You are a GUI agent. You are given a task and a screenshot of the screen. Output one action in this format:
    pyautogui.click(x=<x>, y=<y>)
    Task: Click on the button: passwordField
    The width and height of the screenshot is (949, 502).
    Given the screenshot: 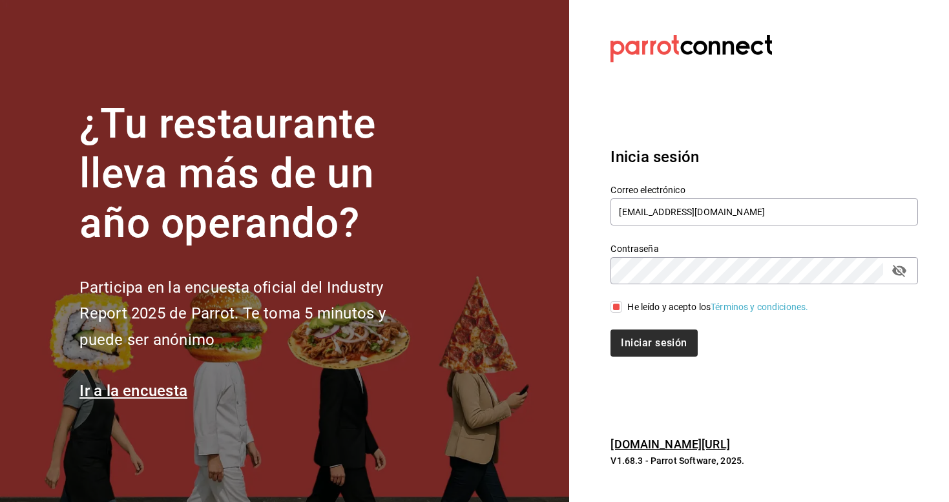 What is the action you would take?
    pyautogui.click(x=899, y=271)
    